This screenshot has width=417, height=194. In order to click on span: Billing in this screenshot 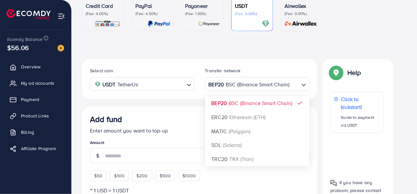, I will do `click(27, 132)`.